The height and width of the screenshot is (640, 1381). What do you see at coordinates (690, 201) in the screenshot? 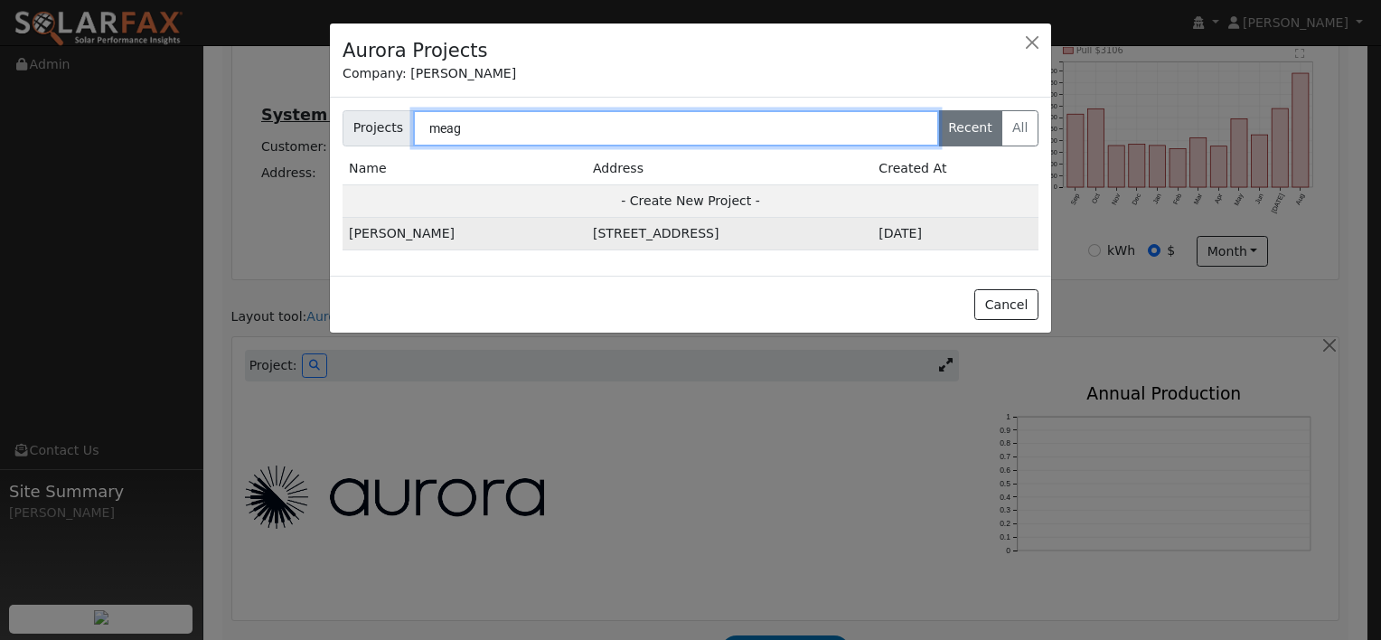
I see `td: - Create New Project -` at bounding box center [690, 201].